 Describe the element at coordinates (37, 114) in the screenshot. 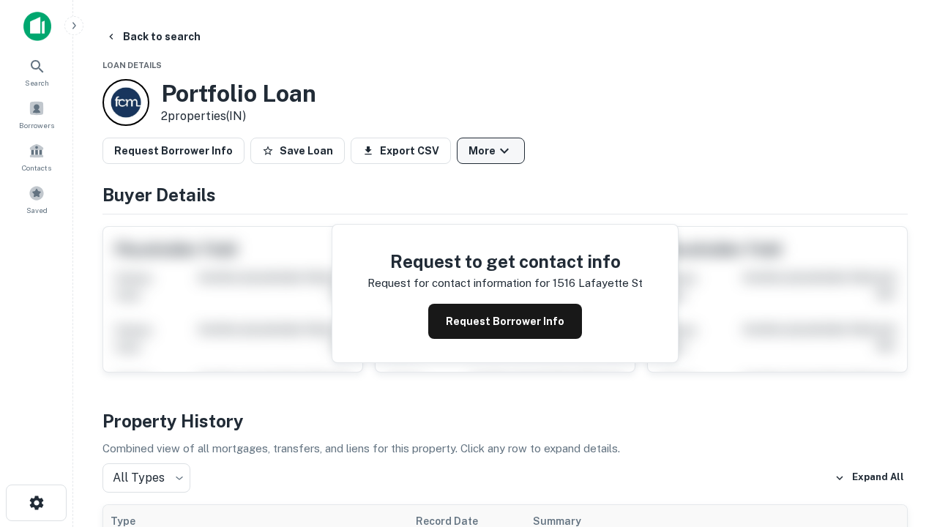

I see `div: Borrowers` at that location.